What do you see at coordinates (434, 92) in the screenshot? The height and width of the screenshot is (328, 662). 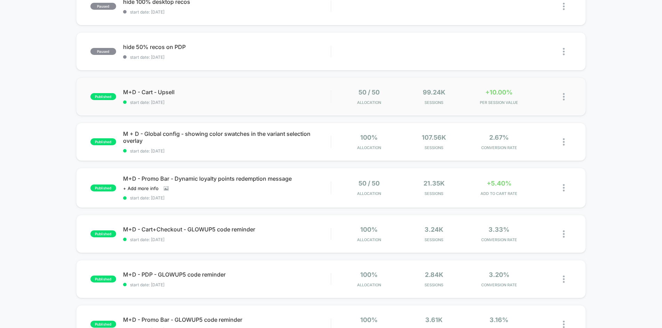 I see `span: 99.24k` at bounding box center [434, 92].